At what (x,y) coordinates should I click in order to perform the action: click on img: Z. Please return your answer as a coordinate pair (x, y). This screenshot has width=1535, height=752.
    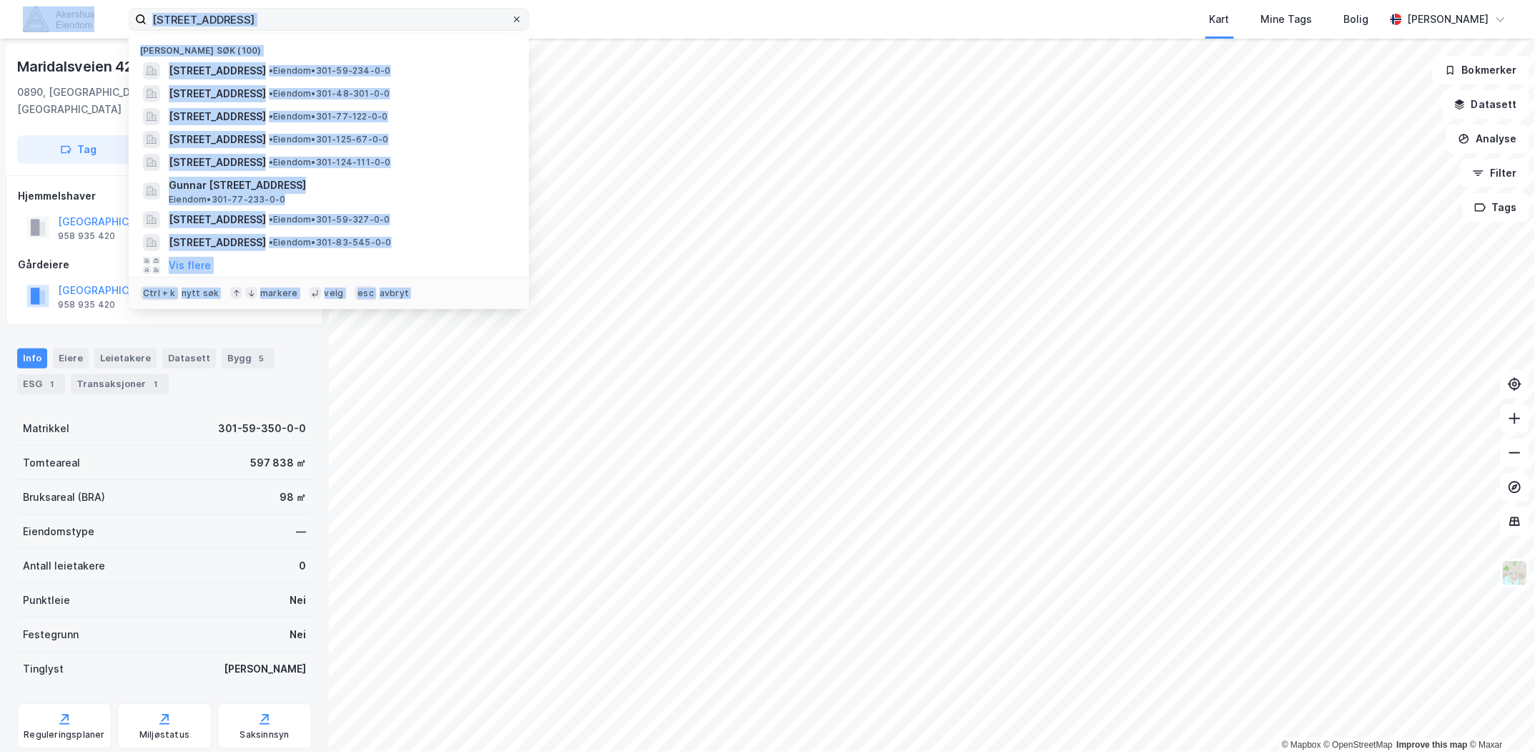
    Looking at the image, I should click on (1515, 573).